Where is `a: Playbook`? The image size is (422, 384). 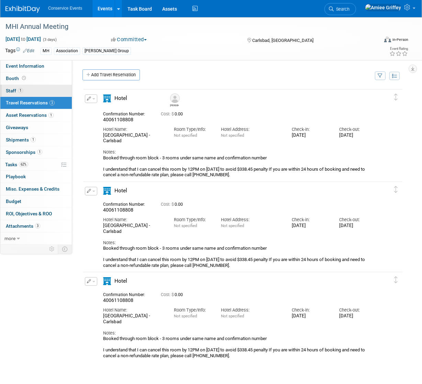
a: Playbook is located at coordinates (36, 177).